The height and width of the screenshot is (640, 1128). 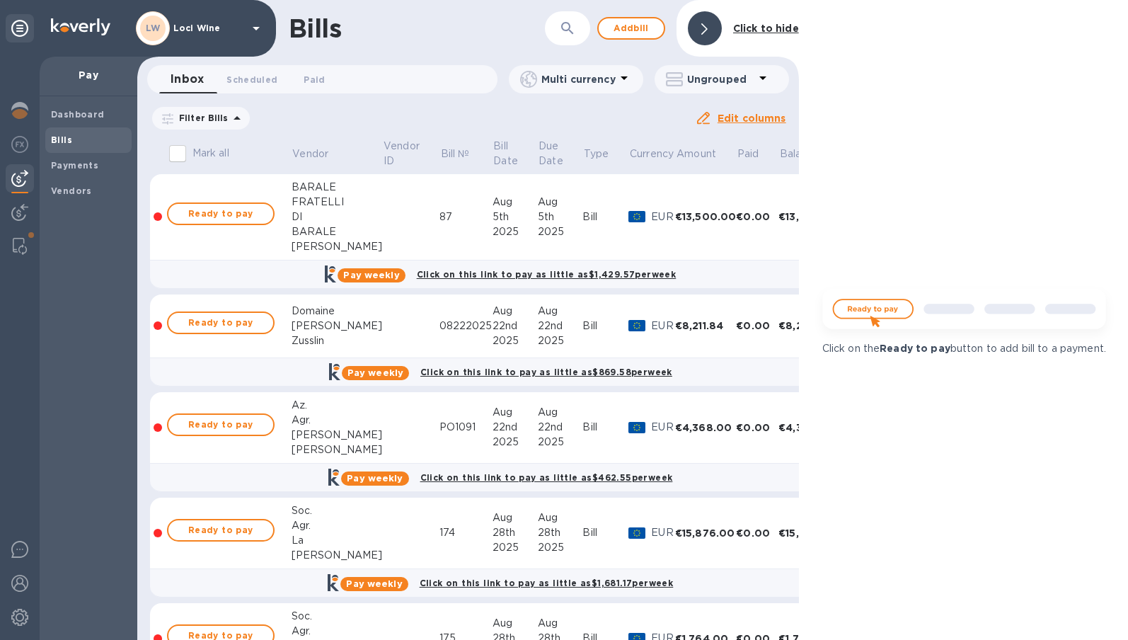 I want to click on p: Bill Date, so click(x=505, y=154).